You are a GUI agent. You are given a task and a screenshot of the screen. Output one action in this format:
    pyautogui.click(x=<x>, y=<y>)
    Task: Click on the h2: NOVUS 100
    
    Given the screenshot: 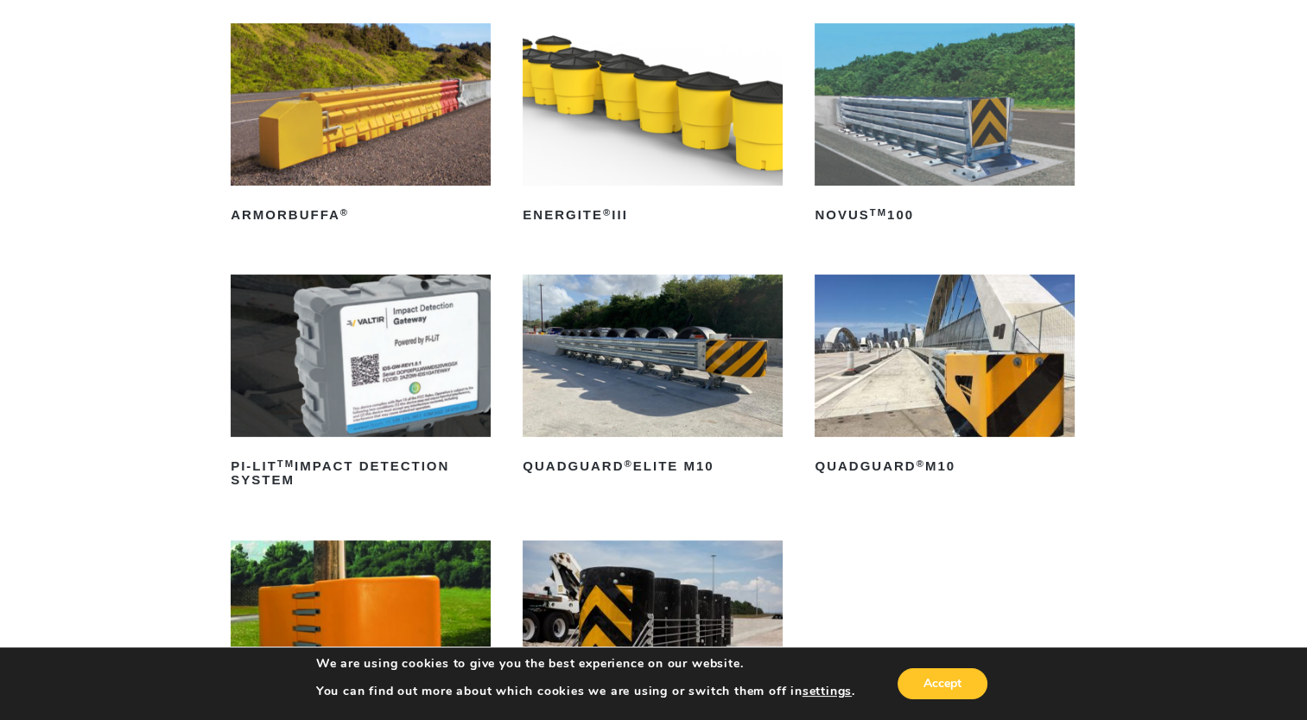 What is the action you would take?
    pyautogui.click(x=944, y=215)
    